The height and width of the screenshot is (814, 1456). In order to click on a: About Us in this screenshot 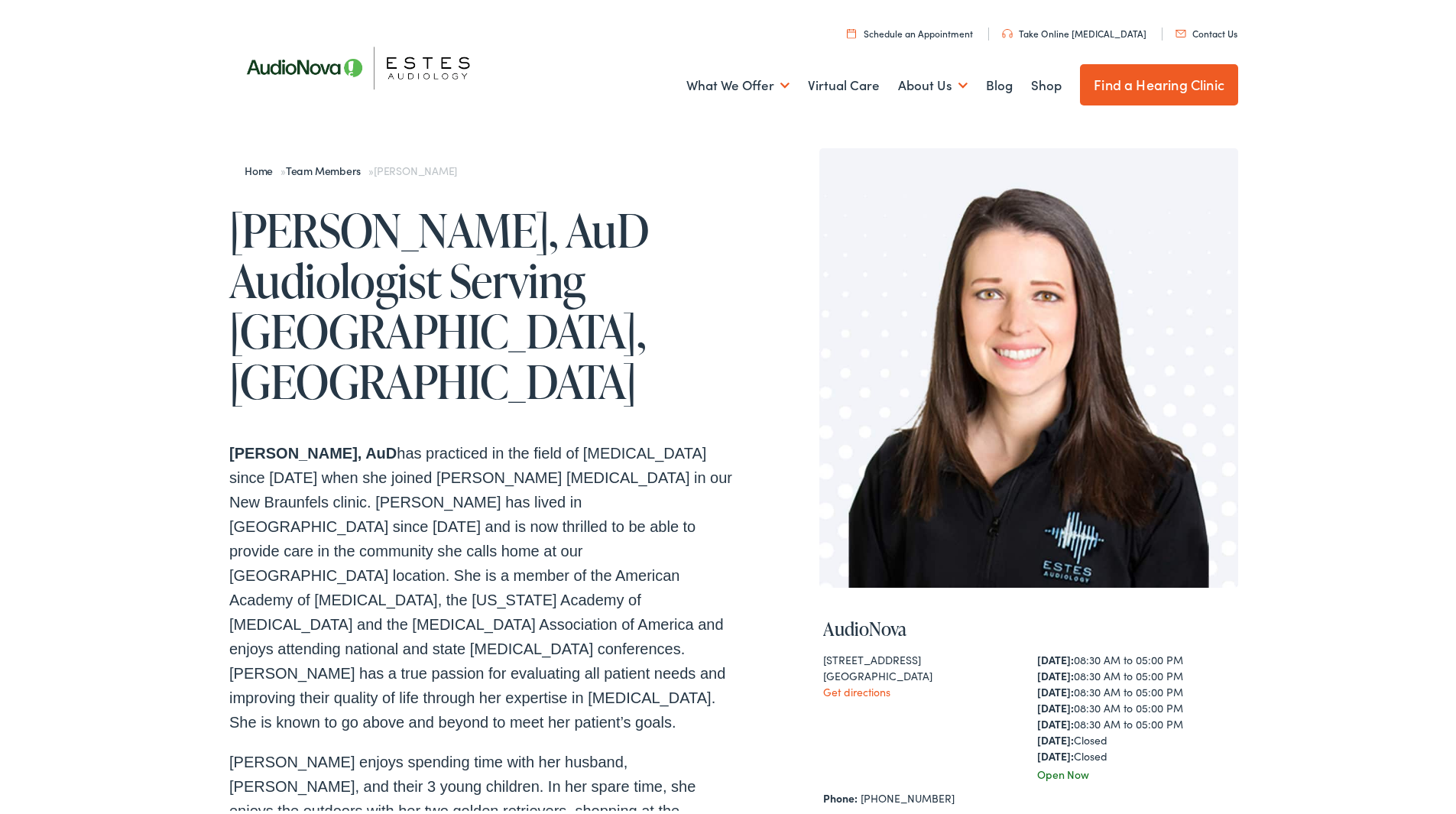, I will do `click(933, 82)`.